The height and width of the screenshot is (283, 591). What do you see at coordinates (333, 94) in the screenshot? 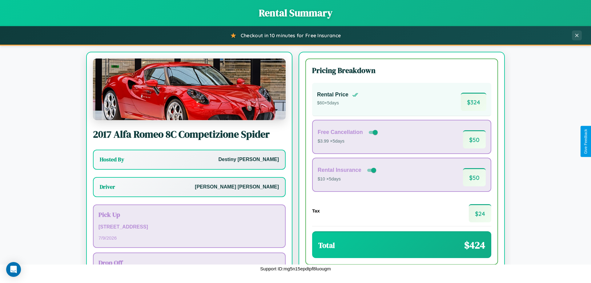
I see `h4: Rental Price` at bounding box center [333, 94].